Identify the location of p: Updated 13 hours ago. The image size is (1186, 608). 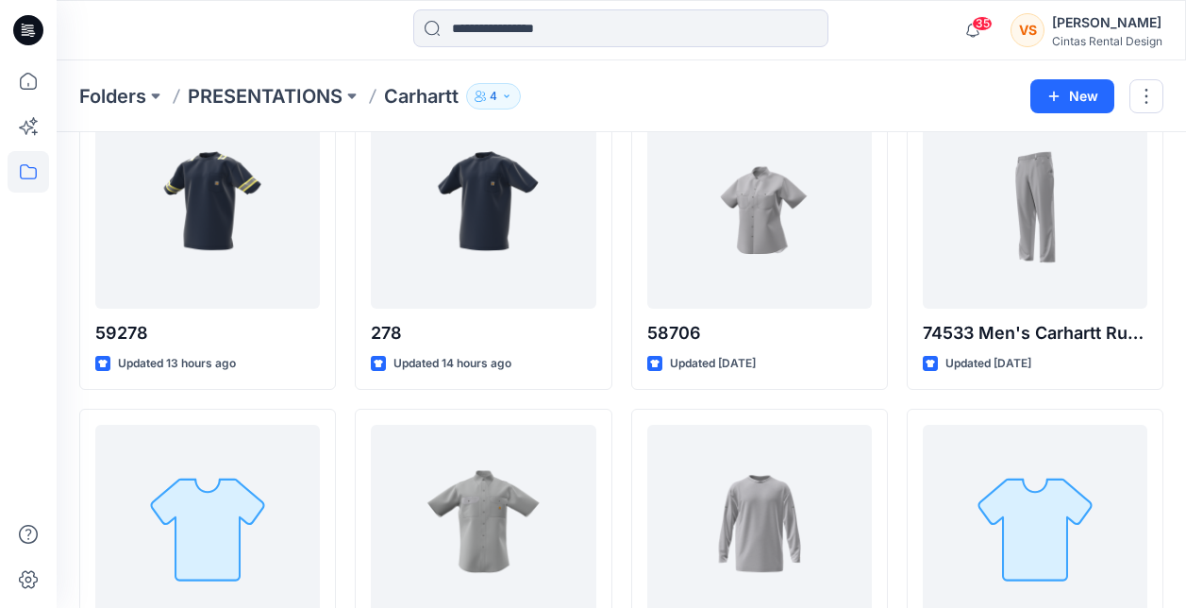
(176, 363).